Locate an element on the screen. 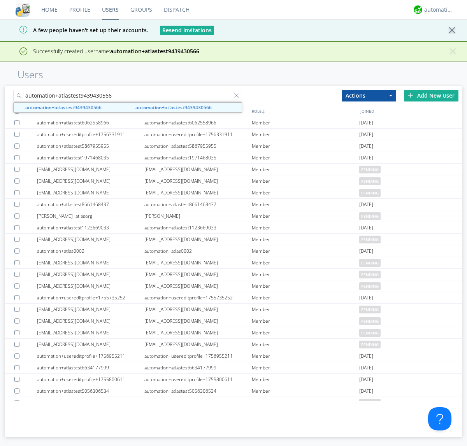  div: automation+atlastest5056306534 is located at coordinates (198, 391).